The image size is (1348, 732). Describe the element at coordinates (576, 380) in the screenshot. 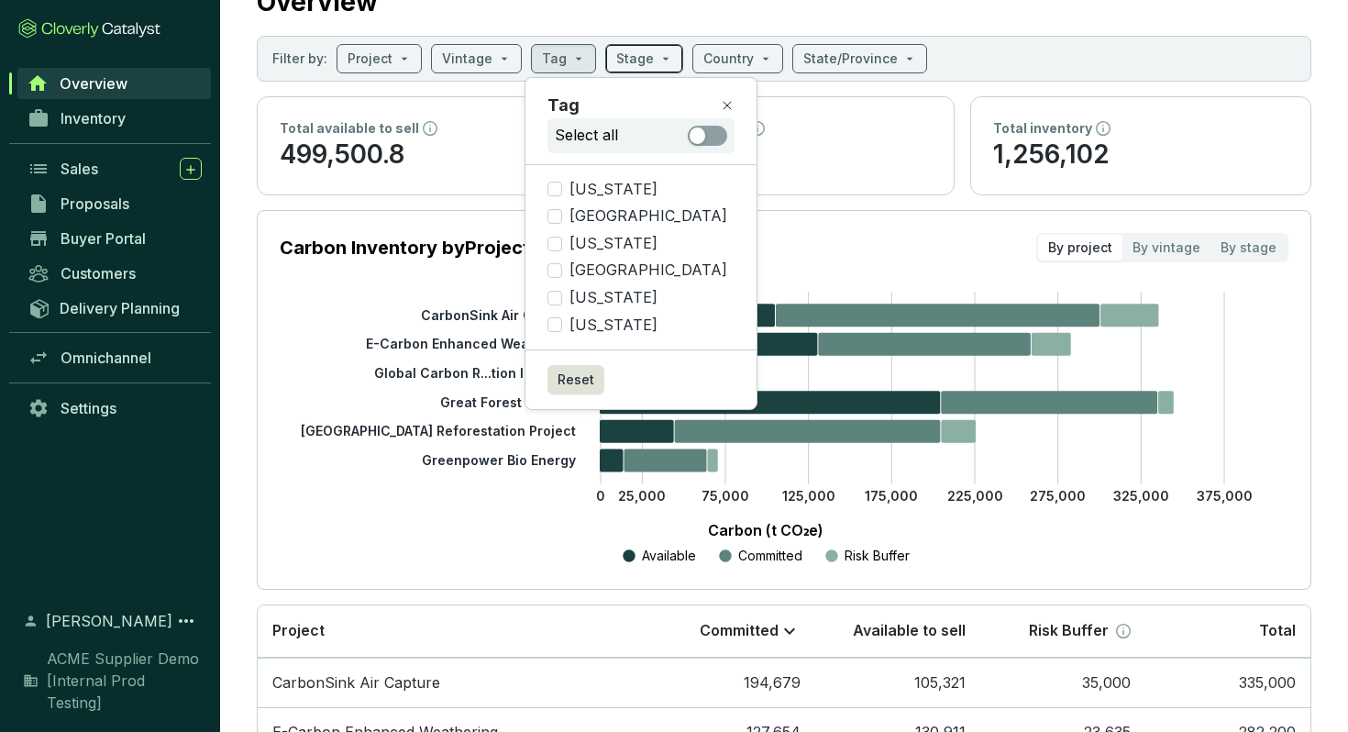

I see `button: Reset` at that location.